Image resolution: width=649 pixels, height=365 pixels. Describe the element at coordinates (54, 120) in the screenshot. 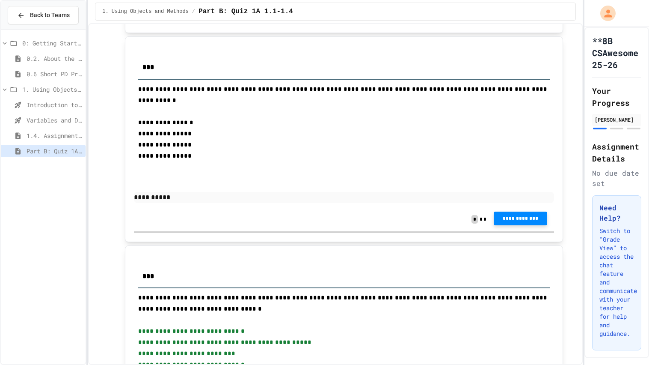

I see `span: Variables and Data Types - Quiz` at that location.